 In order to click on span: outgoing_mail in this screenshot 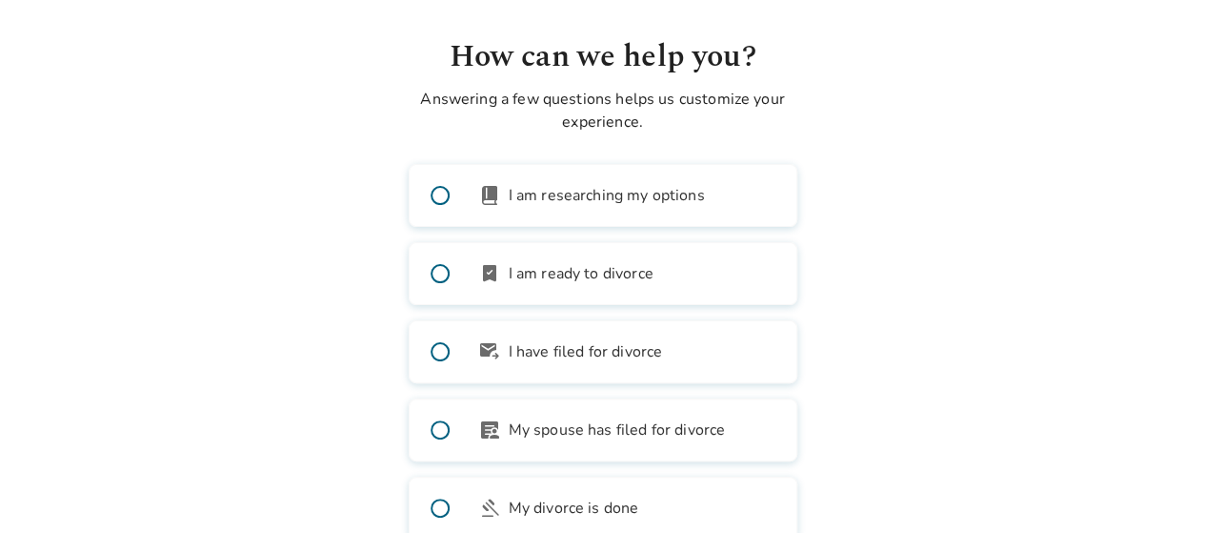, I will do `click(490, 352)`.